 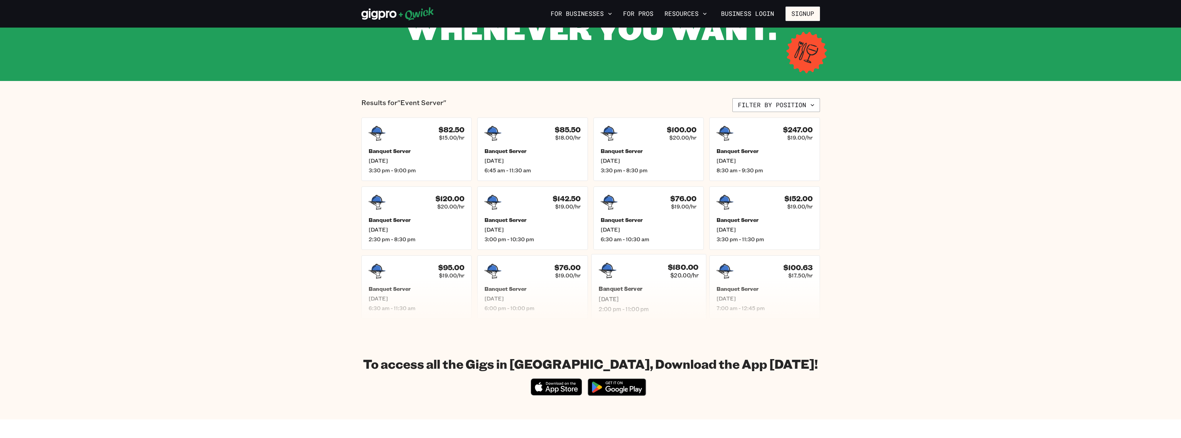 What do you see at coordinates (532, 239) in the screenshot?
I see `span: 3:00 pm - 10:30 pm` at bounding box center [532, 239].